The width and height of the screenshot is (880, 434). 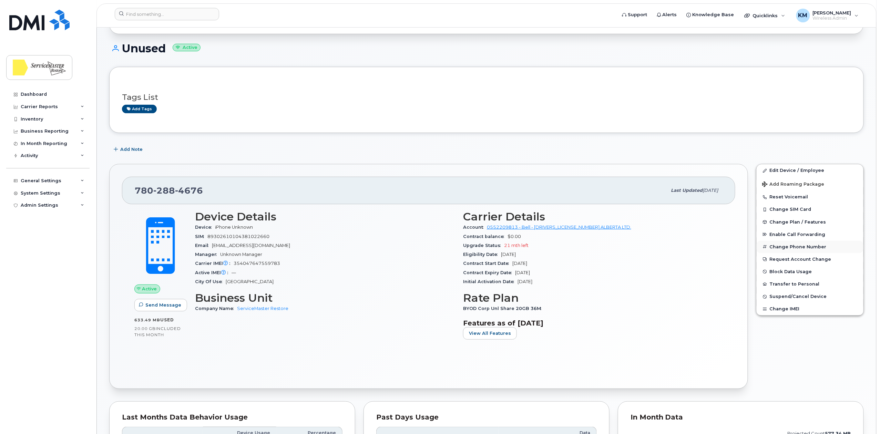 I want to click on span: Upgrade Status, so click(x=483, y=245).